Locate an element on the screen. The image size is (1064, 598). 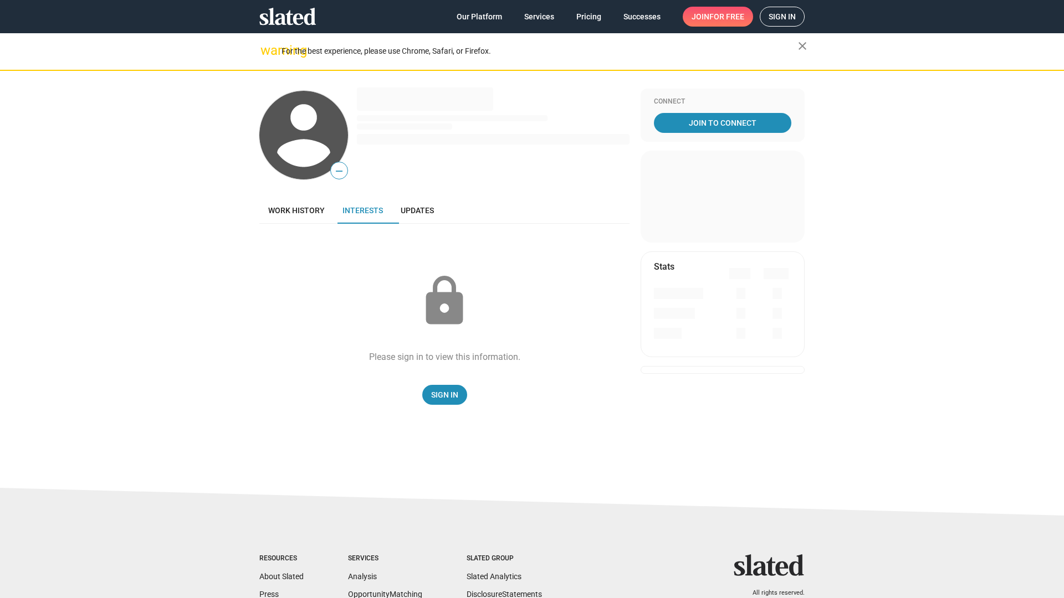
a: Sign In is located at coordinates (444, 395).